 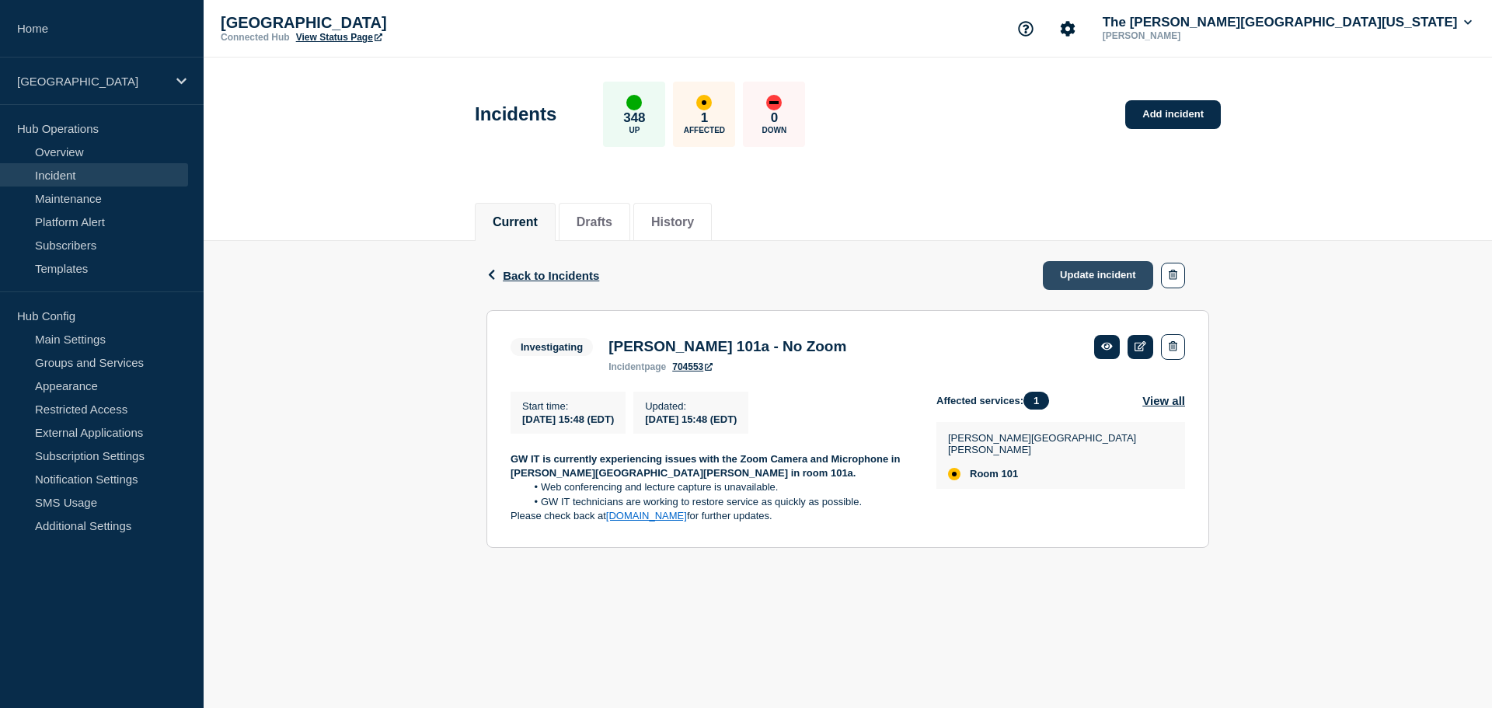 I want to click on span: Investigating, so click(x=552, y=347).